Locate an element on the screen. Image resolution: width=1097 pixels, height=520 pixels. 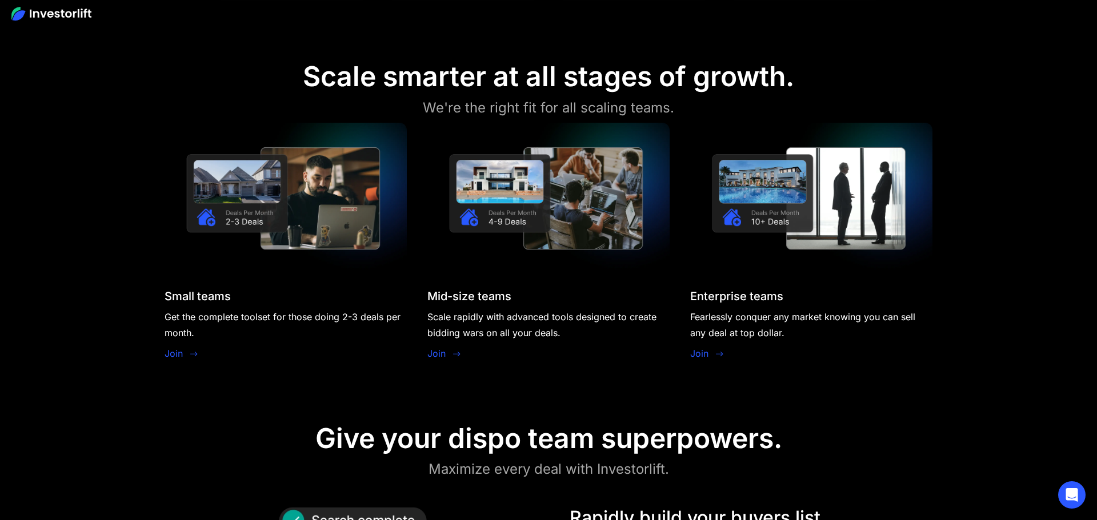
div: Get the complete toolset for those doing 2-3 deals per month. is located at coordinates (286, 325).